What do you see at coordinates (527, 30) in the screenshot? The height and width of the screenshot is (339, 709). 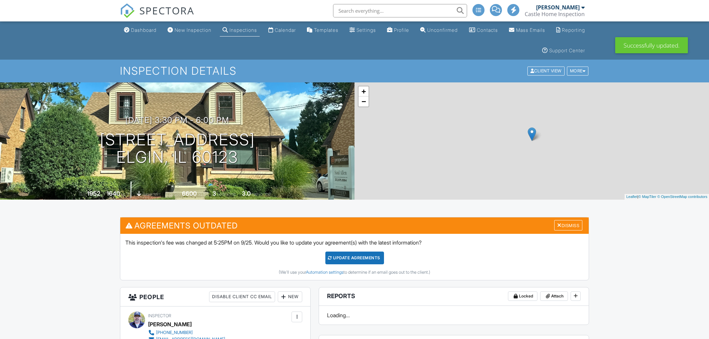 I see `a: Mass Emails` at bounding box center [527, 30].